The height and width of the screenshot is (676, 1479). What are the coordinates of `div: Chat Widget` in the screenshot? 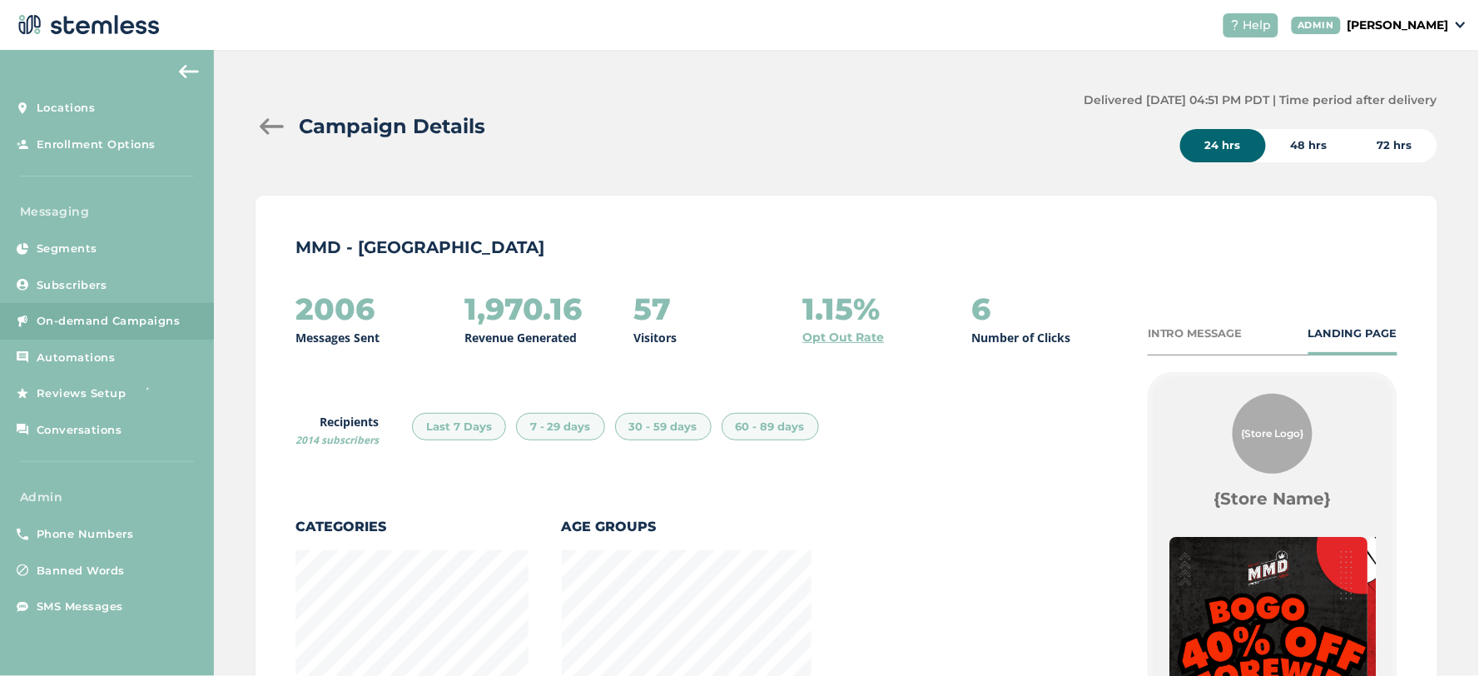 It's located at (1437, 636).